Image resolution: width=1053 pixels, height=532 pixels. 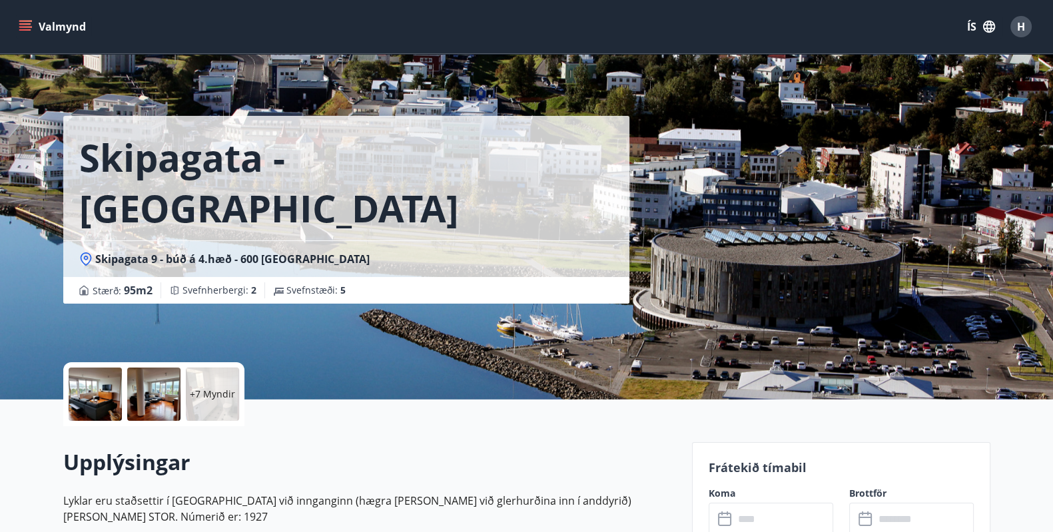 What do you see at coordinates (219, 290) in the screenshot?
I see `span: Svefnherbergi :` at bounding box center [219, 290].